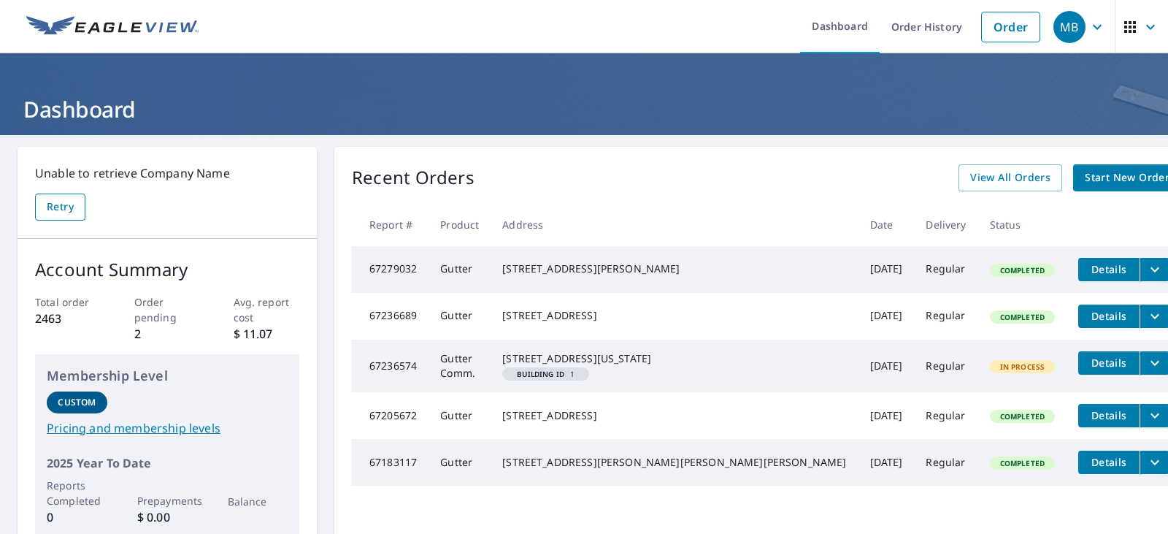 The width and height of the screenshot is (1168, 534). Describe the element at coordinates (167, 269) in the screenshot. I see `p: Account Summary` at that location.